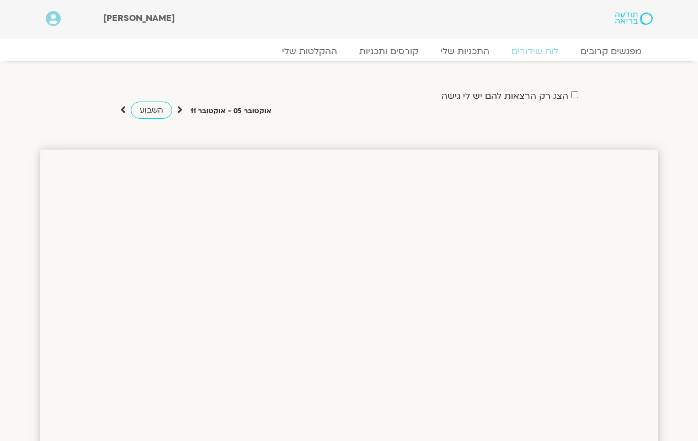 This screenshot has height=441, width=698. Describe the element at coordinates (310, 51) in the screenshot. I see `a: ההקלטות שלי` at that location.